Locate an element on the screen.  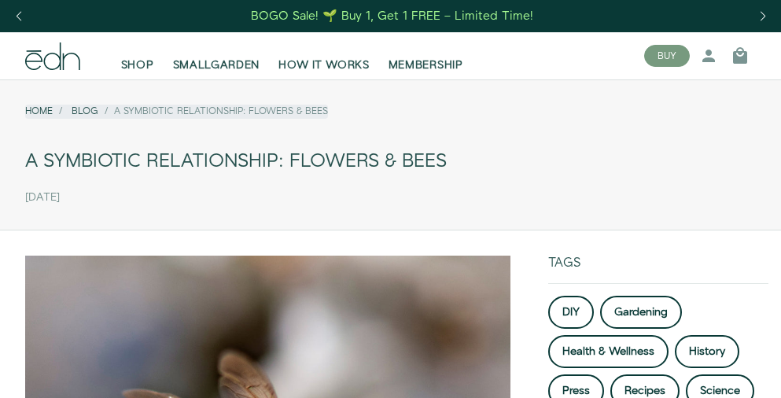
a: Home is located at coordinates (39, 111).